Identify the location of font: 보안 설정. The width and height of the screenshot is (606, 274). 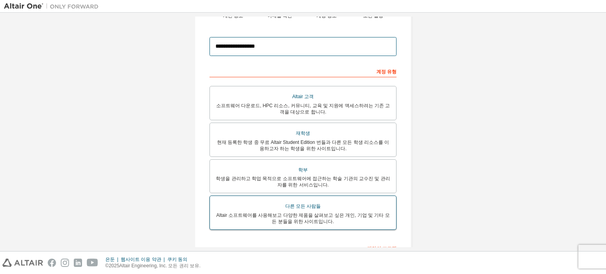
(373, 16).